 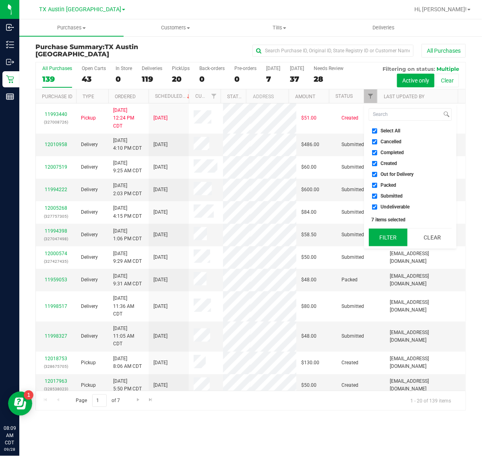 What do you see at coordinates (297, 79) in the screenshot?
I see `div: 37` at bounding box center [297, 79].